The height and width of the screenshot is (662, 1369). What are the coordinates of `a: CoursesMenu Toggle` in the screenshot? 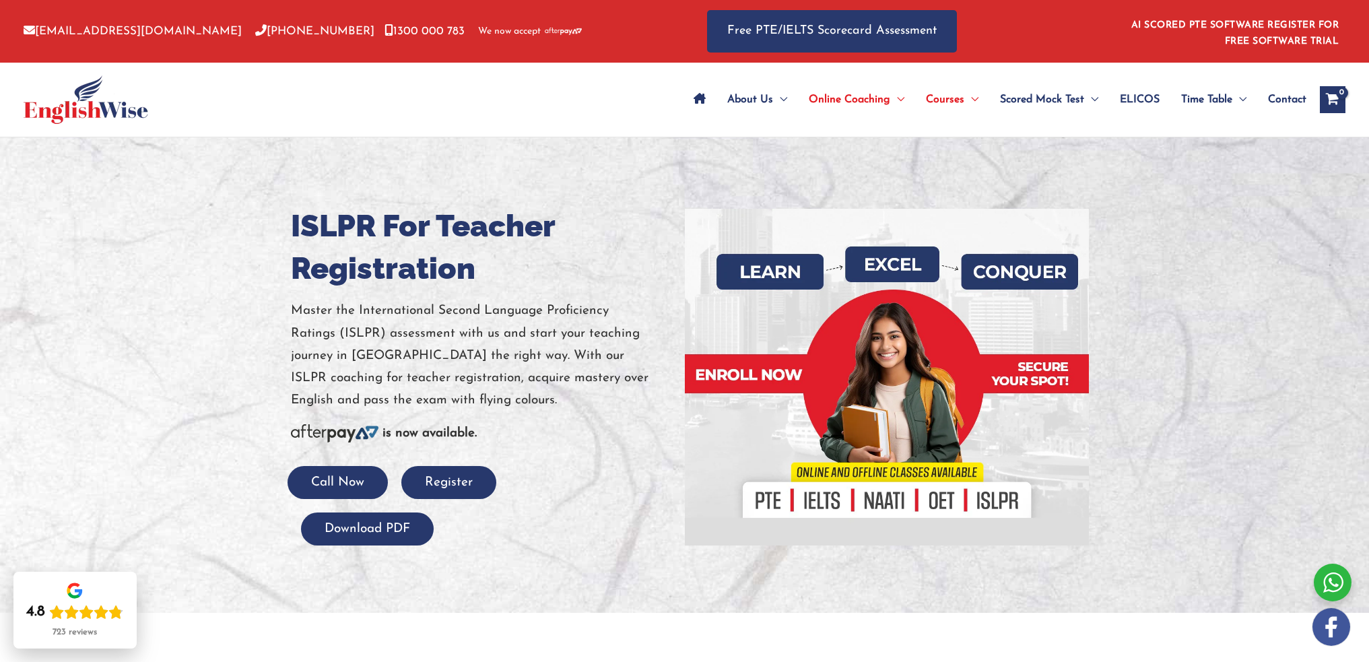 It's located at (952, 100).